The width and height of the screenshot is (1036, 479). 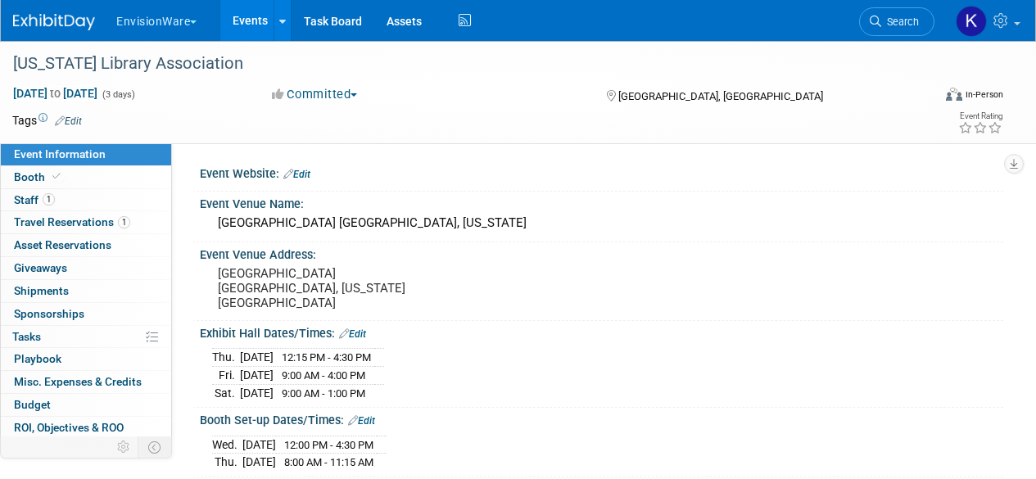 What do you see at coordinates (32, 405) in the screenshot?
I see `span: Budget` at bounding box center [32, 405].